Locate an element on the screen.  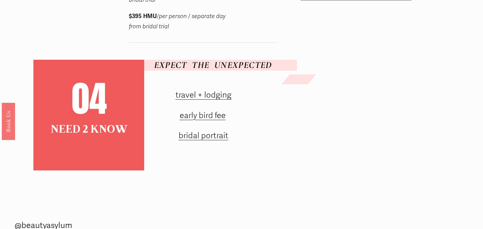
em: per person is located at coordinates (173, 16).